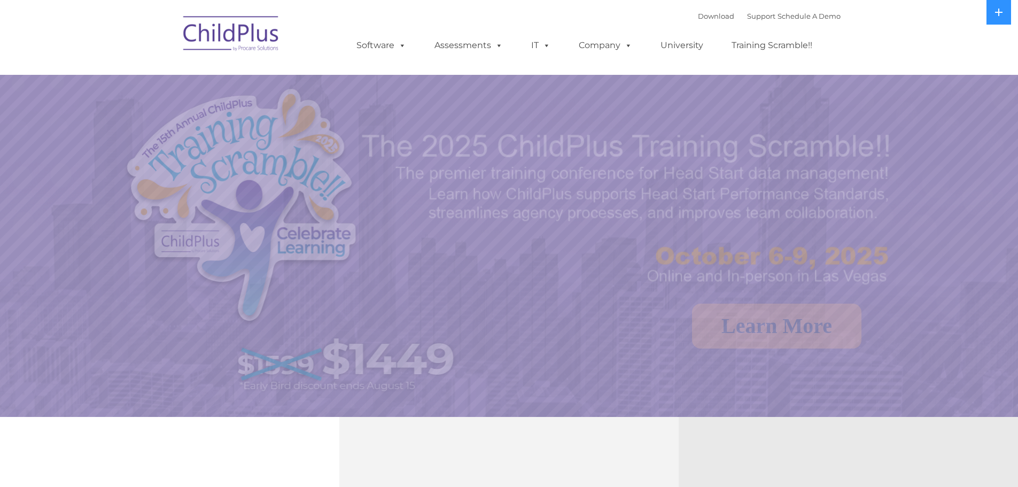 The height and width of the screenshot is (487, 1018). I want to click on a: Software, so click(381, 45).